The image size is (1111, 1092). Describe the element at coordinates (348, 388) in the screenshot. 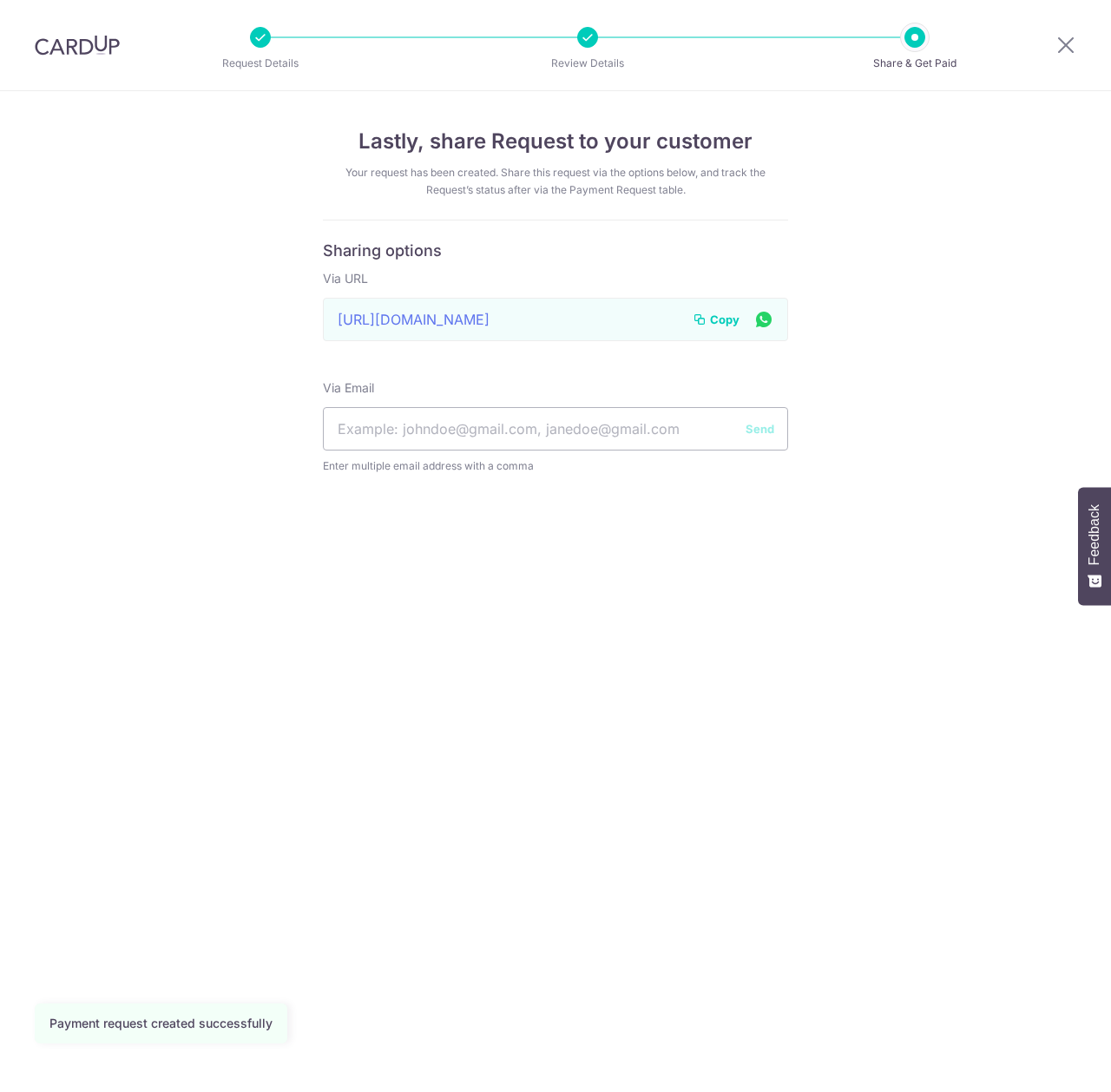

I see `label: Via Email` at that location.